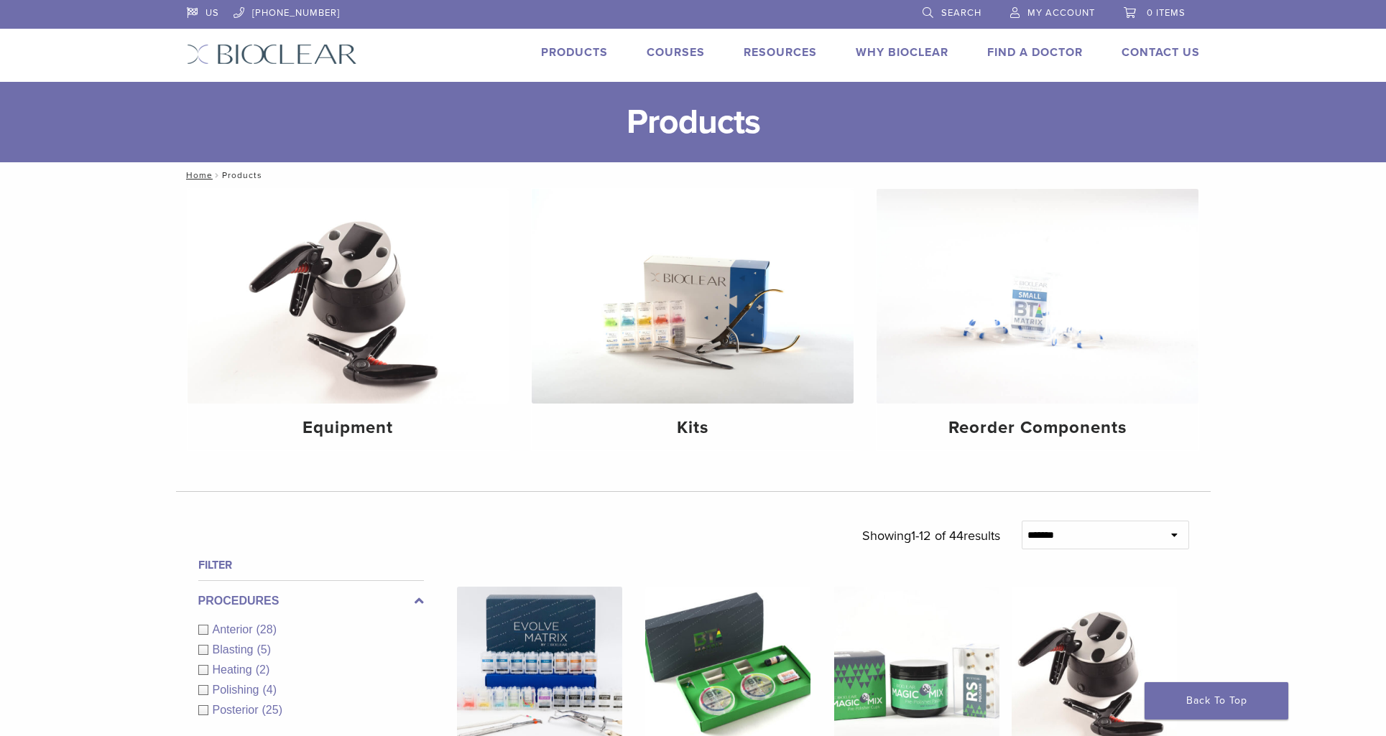 The image size is (1386, 736). Describe the element at coordinates (1037, 428) in the screenshot. I see `h4: Reorder Components` at that location.